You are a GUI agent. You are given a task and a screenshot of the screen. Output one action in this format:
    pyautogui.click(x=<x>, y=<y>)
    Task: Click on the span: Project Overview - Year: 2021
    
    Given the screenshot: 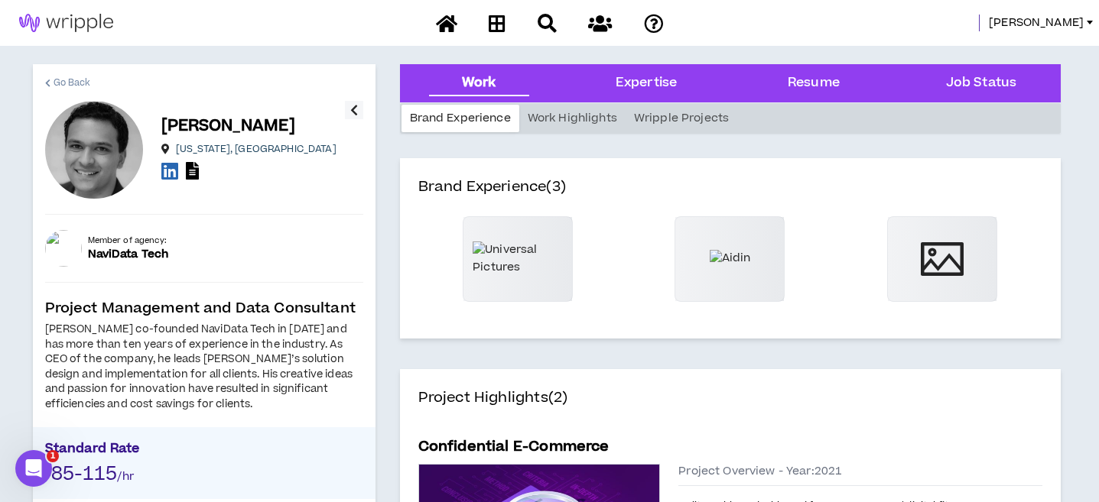 What is the action you would take?
    pyautogui.click(x=760, y=472)
    